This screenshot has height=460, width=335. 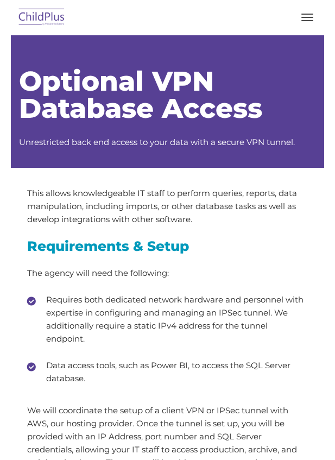 What do you see at coordinates (157, 142) in the screenshot?
I see `span: Unrestricted back end access to your data with a secure VPN tunnel.` at bounding box center [157, 142].